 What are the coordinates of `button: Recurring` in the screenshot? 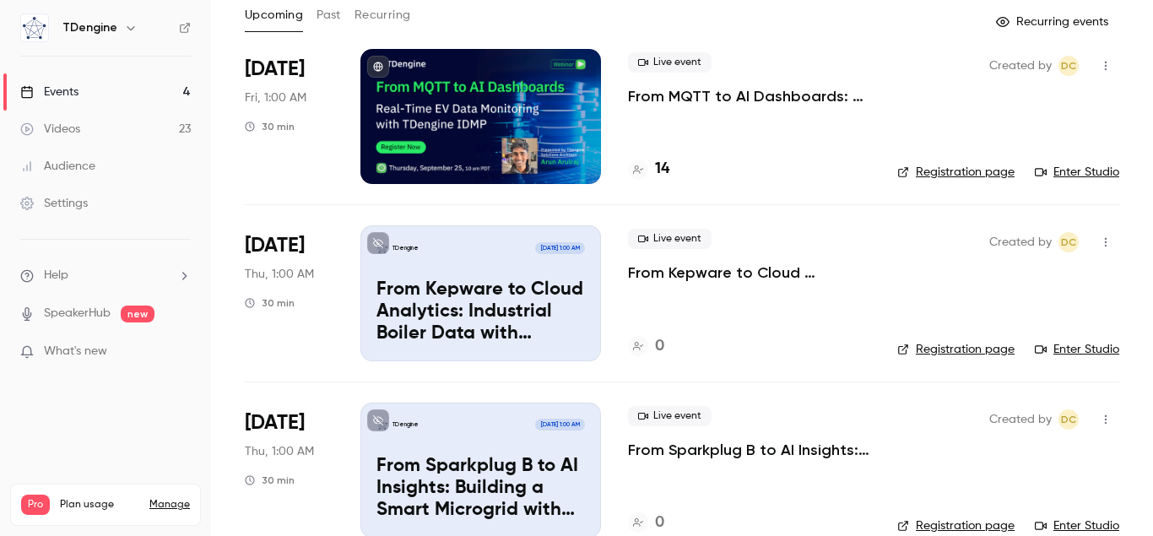 It's located at (382, 15).